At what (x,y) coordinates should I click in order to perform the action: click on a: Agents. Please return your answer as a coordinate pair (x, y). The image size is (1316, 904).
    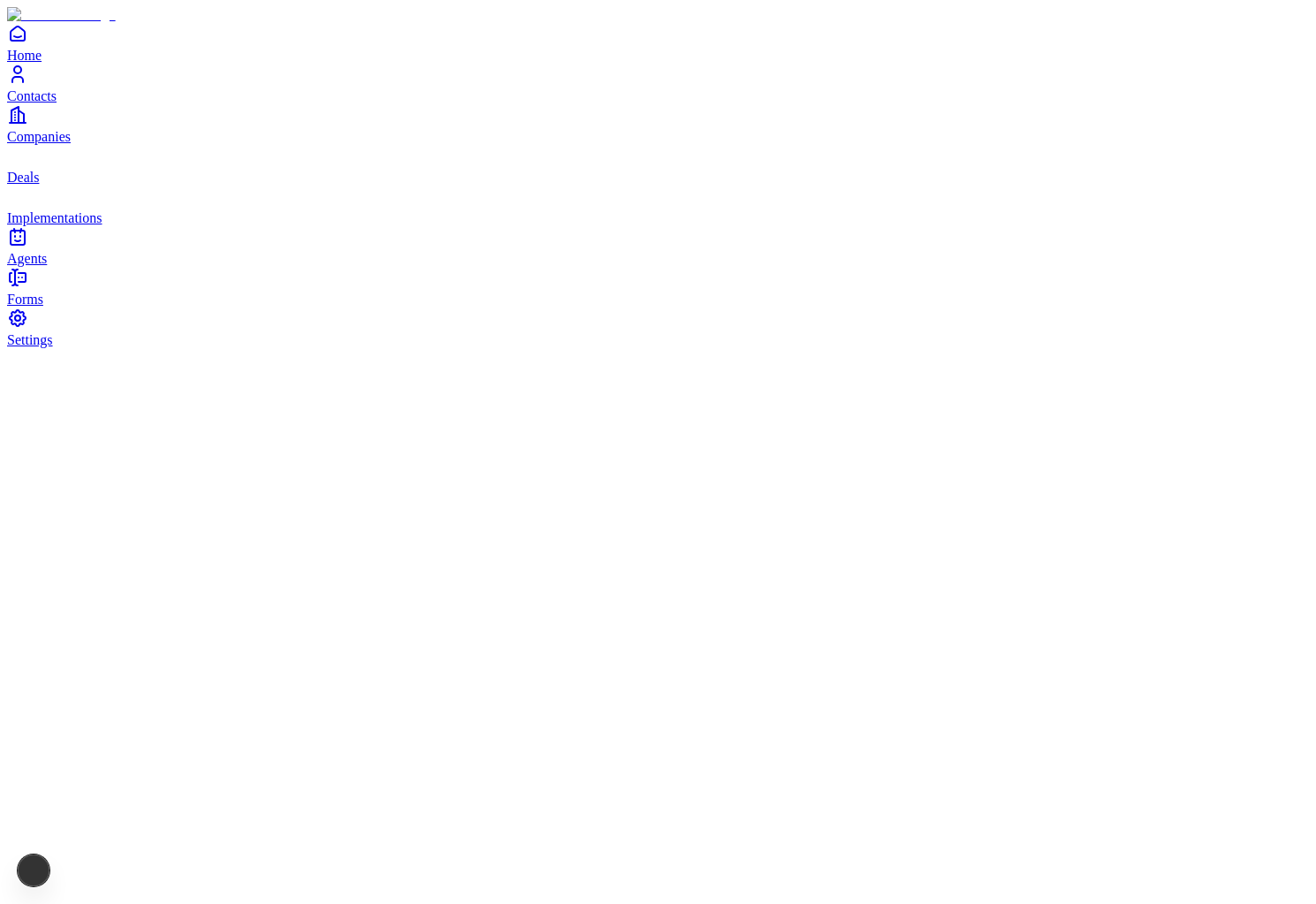
    Looking at the image, I should click on (658, 246).